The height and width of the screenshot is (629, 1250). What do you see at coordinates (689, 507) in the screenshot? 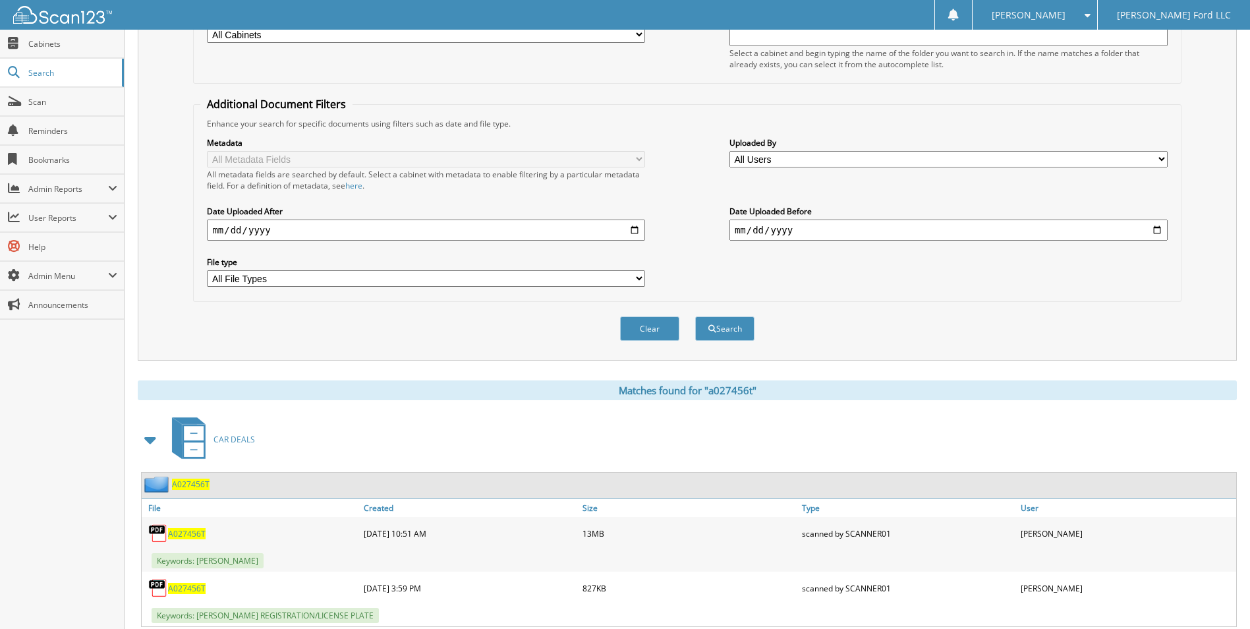
I see `a: Size` at bounding box center [689, 507].